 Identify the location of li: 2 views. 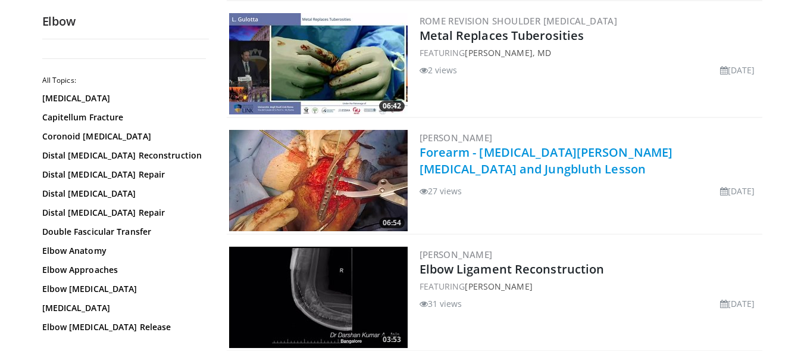
(439, 70).